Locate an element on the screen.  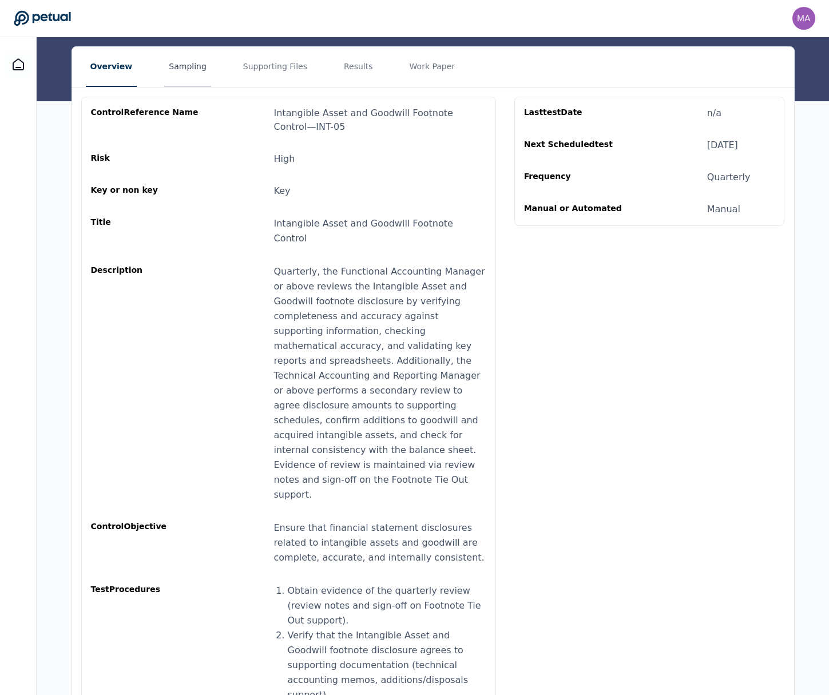
button: Results is located at coordinates (358, 67).